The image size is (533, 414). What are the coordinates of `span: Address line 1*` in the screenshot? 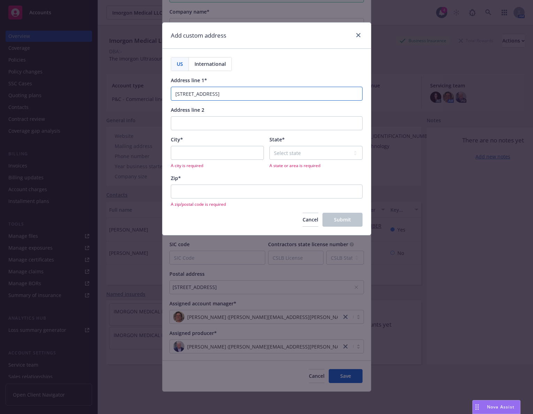 It's located at (189, 80).